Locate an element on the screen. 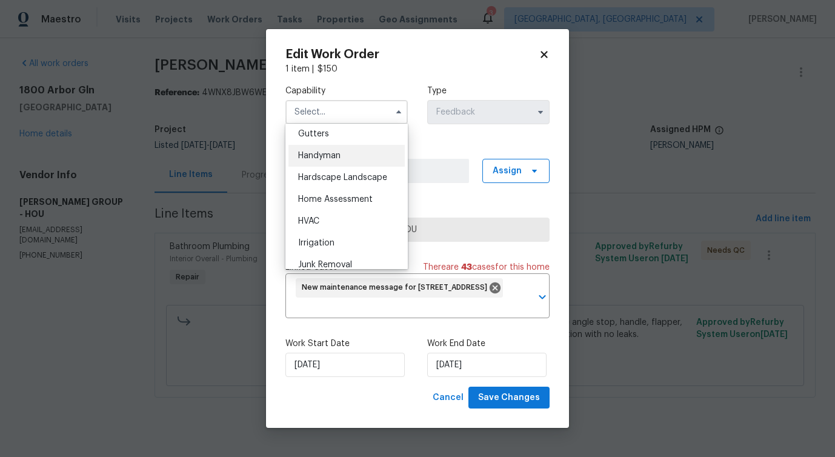 This screenshot has width=835, height=457. label: Work Start Date is located at coordinates (347, 344).